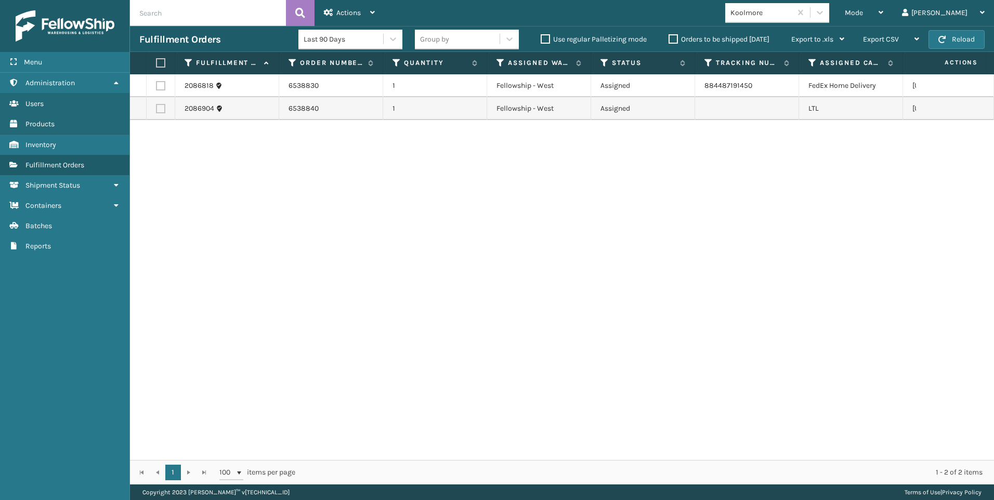 This screenshot has width=994, height=500. What do you see at coordinates (227, 473) in the screenshot?
I see `span: 100` at bounding box center [227, 473].